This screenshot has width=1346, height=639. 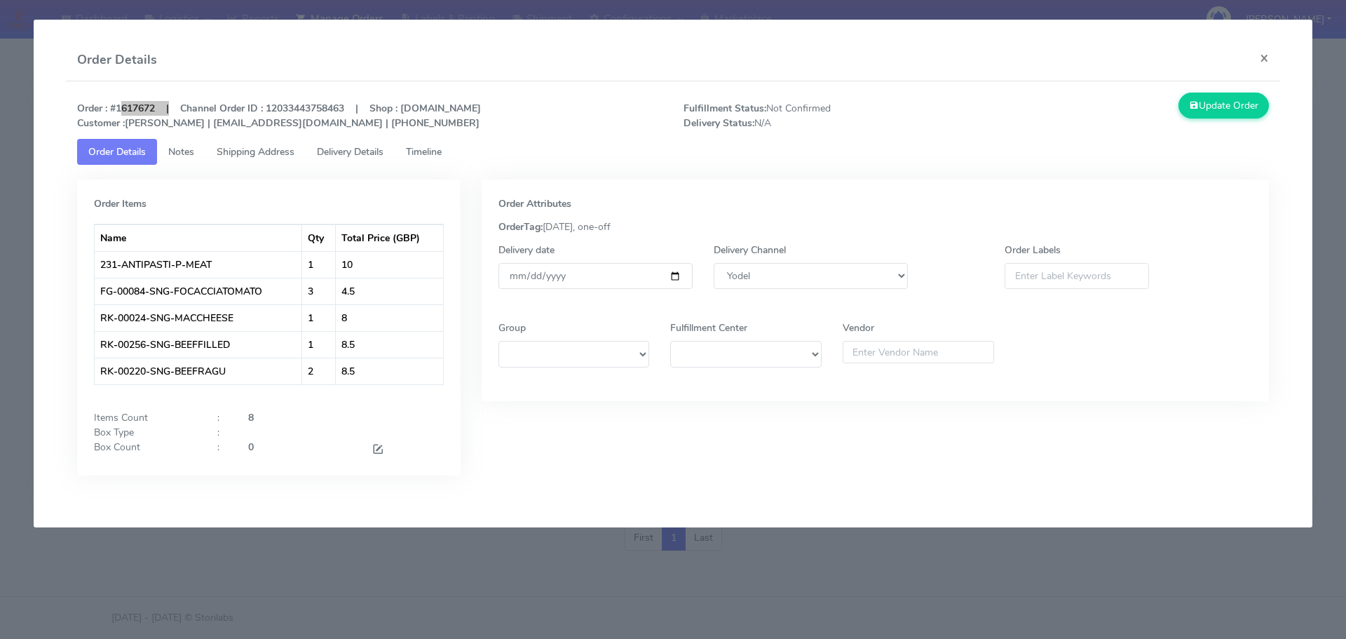 What do you see at coordinates (319, 291) in the screenshot?
I see `td: 3` at bounding box center [319, 291].